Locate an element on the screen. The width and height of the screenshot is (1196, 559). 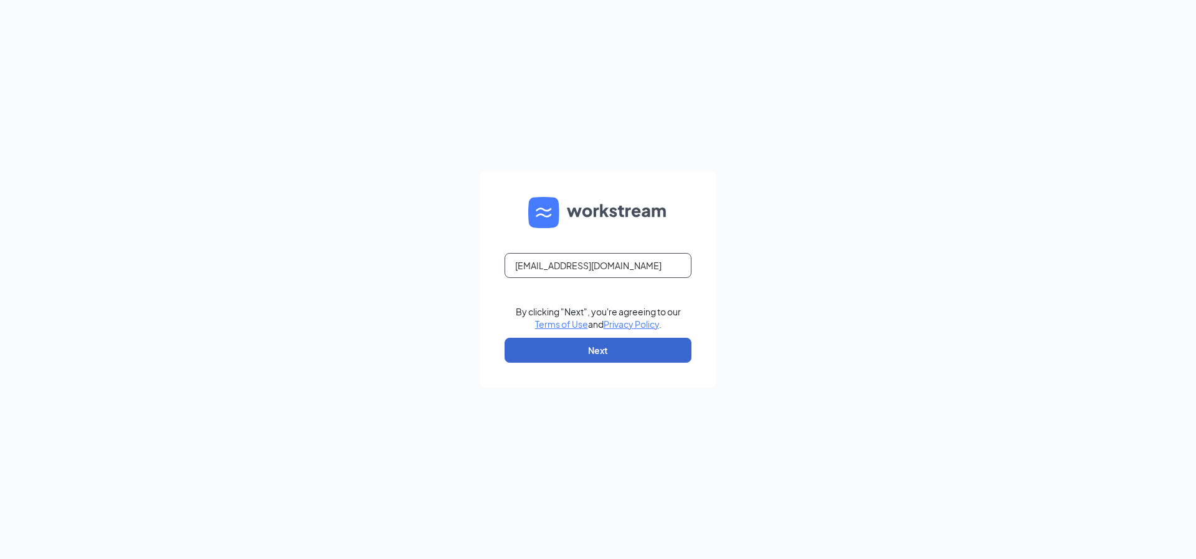
button: Next is located at coordinates (598, 350).